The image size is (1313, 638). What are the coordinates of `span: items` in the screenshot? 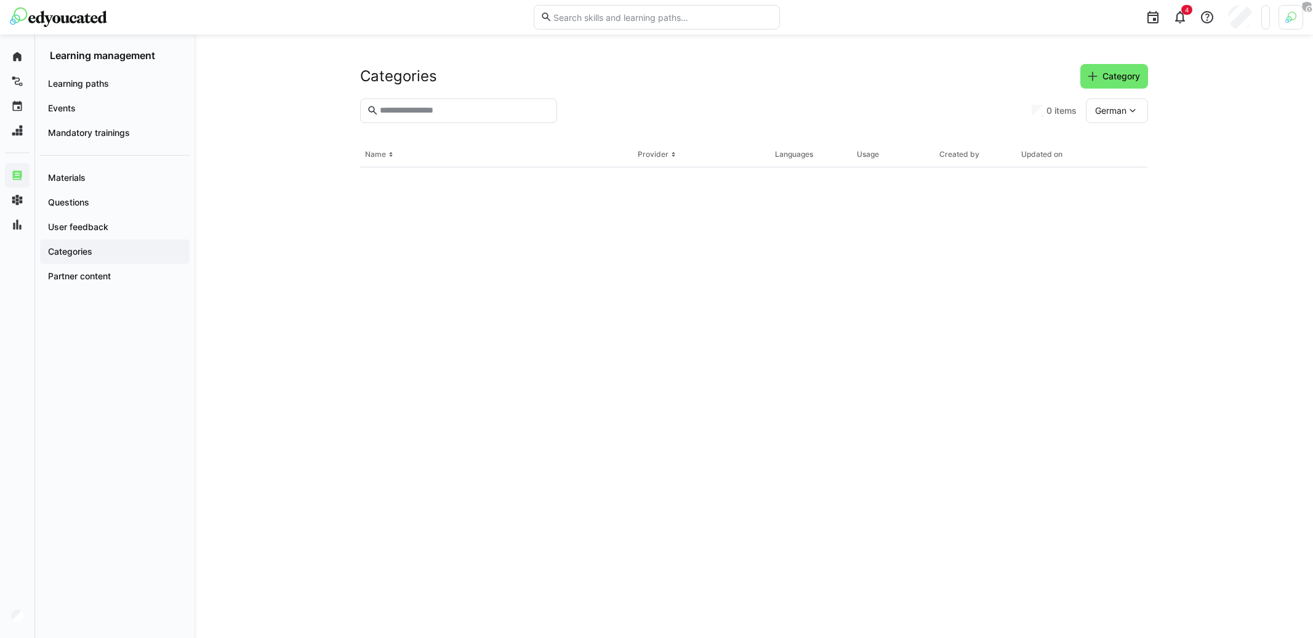 It's located at (1065, 111).